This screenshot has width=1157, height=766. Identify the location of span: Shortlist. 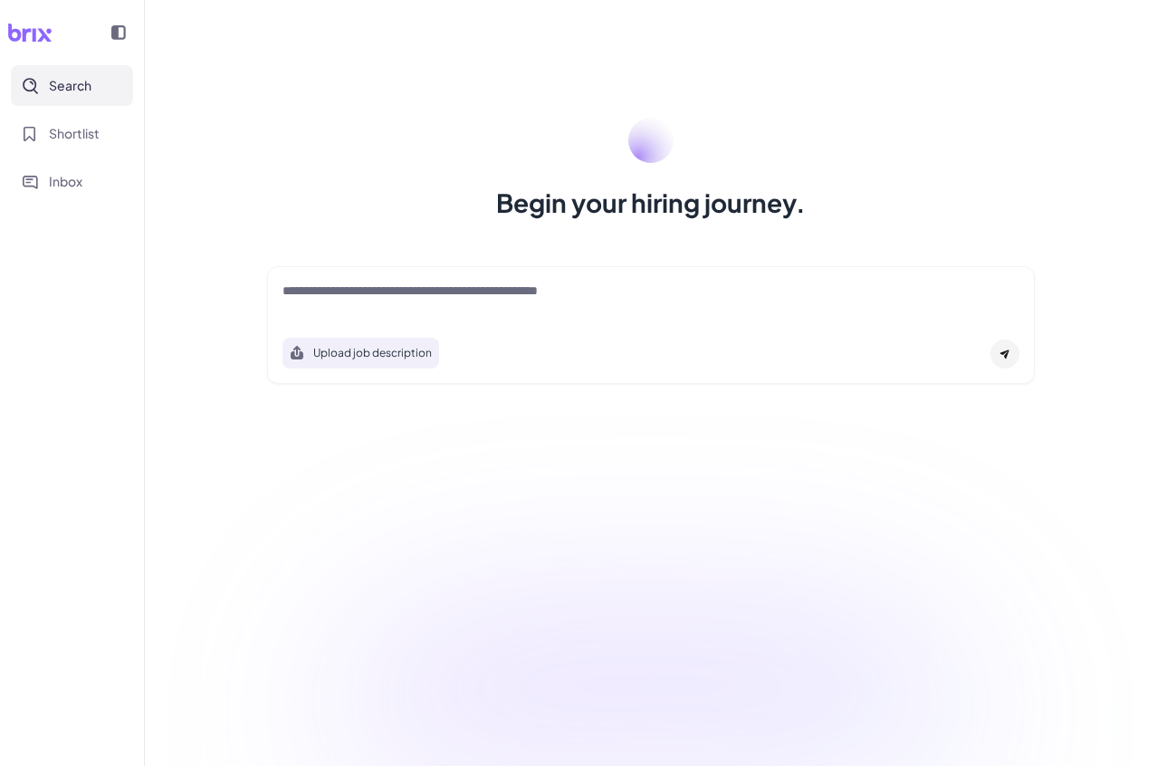
(74, 133).